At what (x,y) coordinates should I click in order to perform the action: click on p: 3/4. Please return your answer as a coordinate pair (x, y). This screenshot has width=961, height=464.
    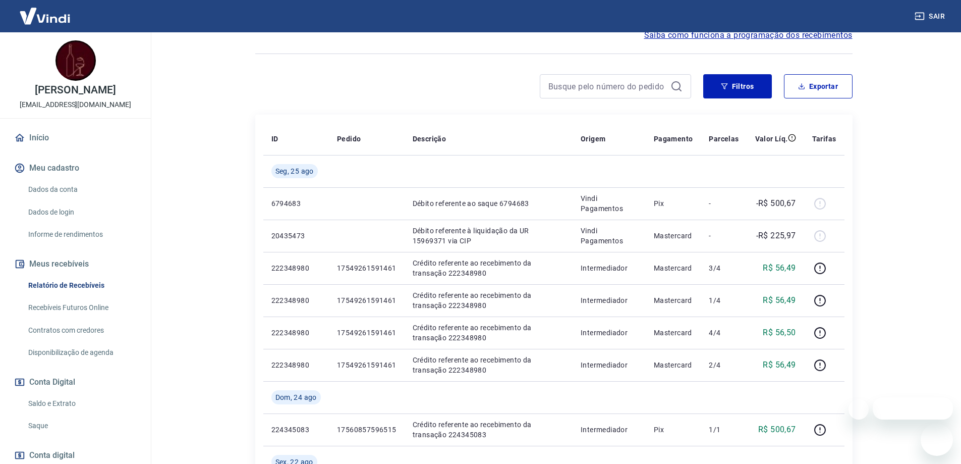
    Looking at the image, I should click on (724, 268).